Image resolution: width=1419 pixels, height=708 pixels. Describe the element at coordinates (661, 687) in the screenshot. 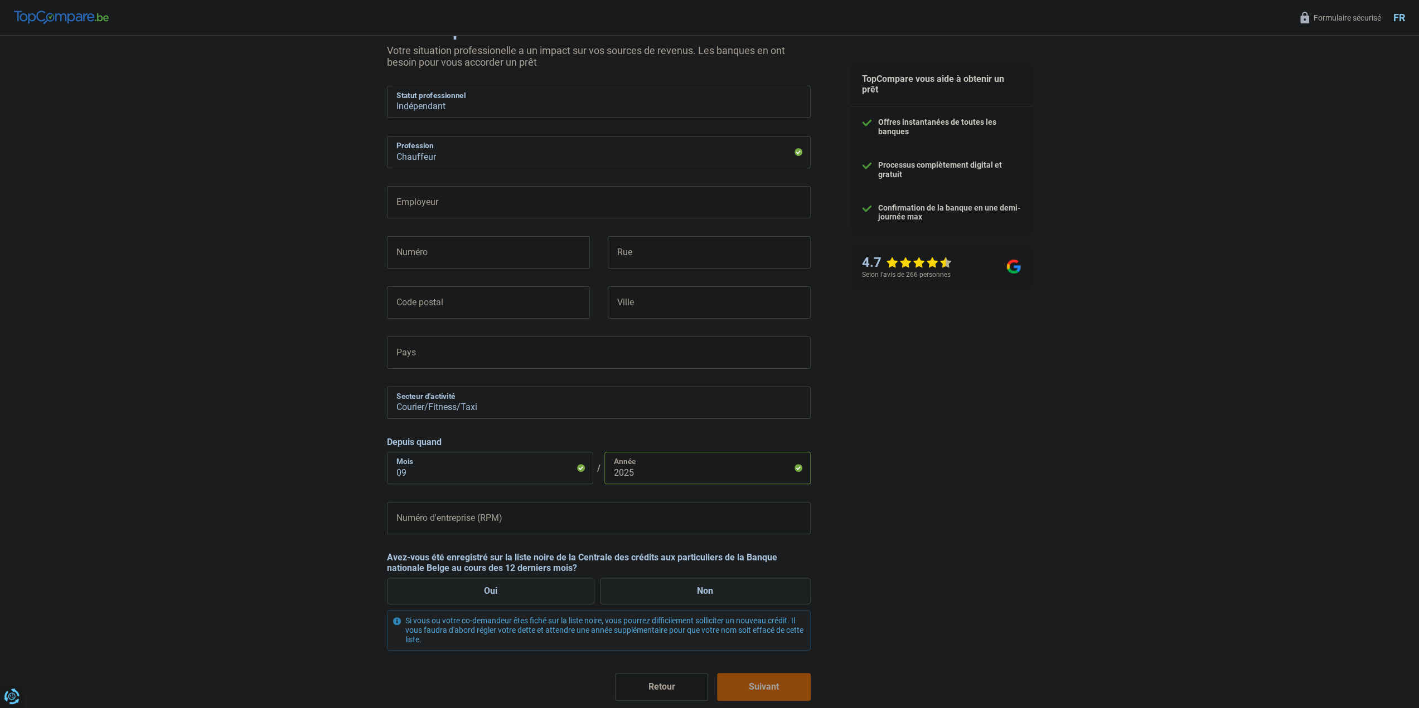

I see `button: Retour` at that location.